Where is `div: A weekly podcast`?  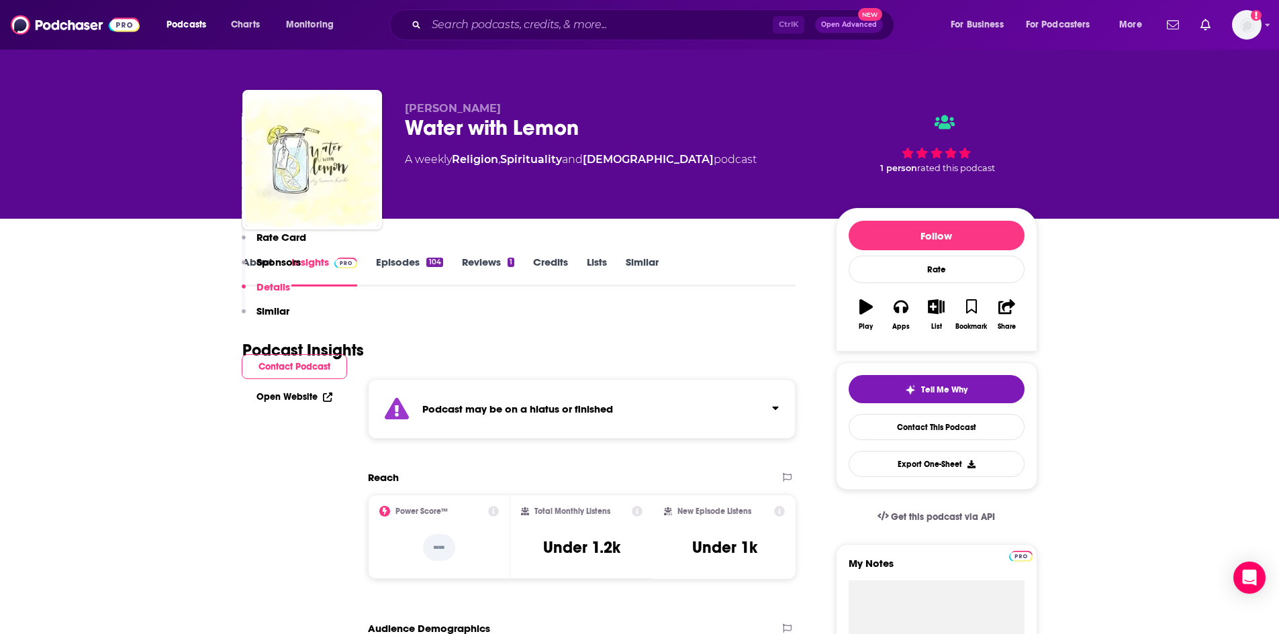 div: A weekly podcast is located at coordinates (581, 160).